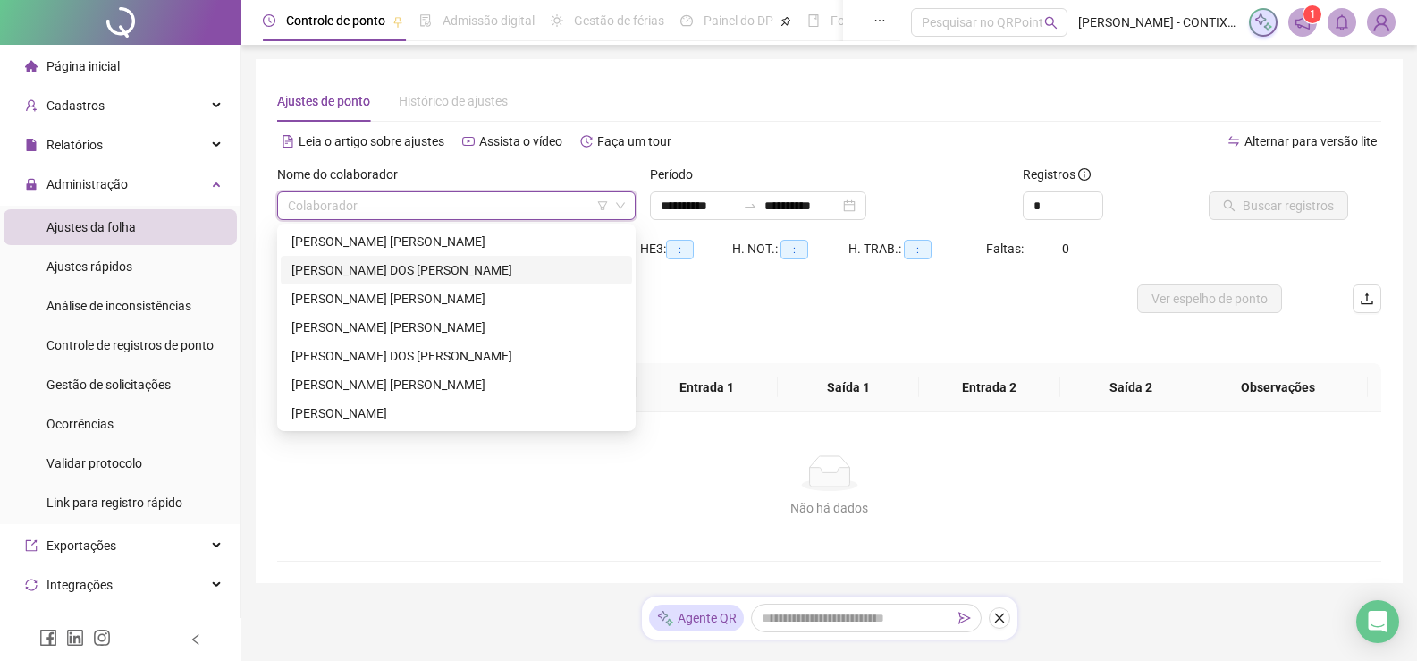 The width and height of the screenshot is (1417, 661). What do you see at coordinates (343, 174) in the screenshot?
I see `label: Nome do colaborador` at bounding box center [343, 174].